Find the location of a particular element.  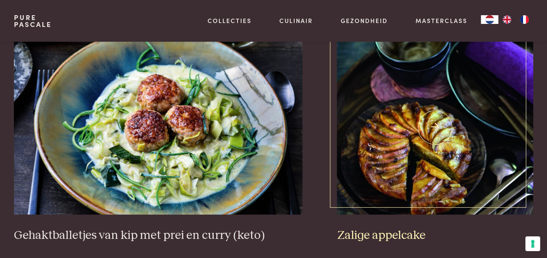

a: Culinair is located at coordinates (296, 20).